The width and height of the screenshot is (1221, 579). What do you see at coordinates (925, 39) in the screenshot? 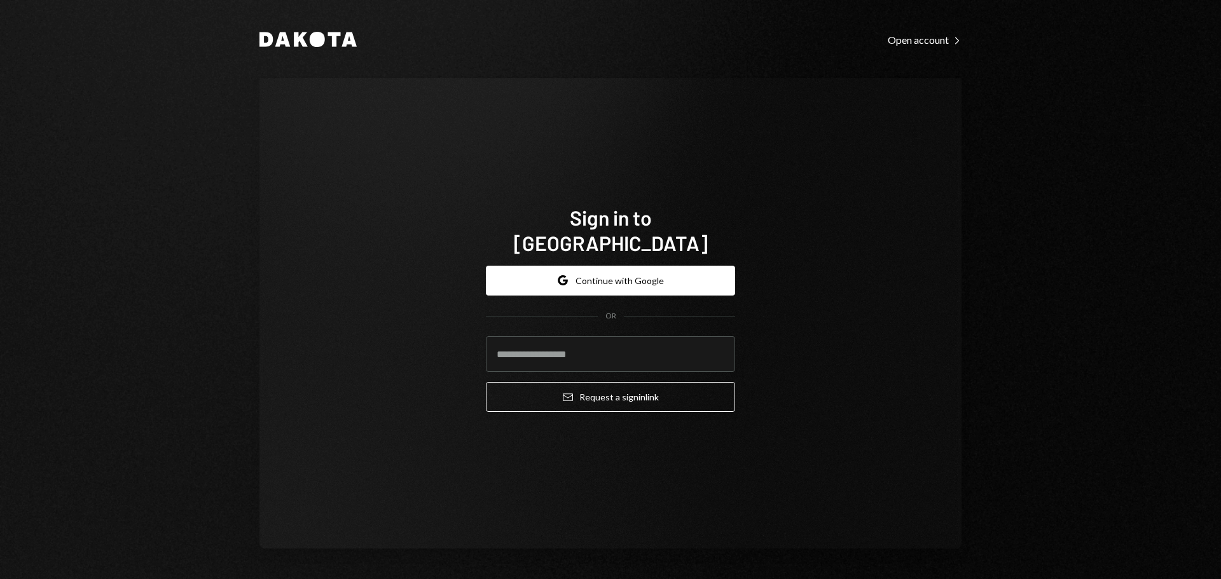
I see `a: Open account` at bounding box center [925, 39].